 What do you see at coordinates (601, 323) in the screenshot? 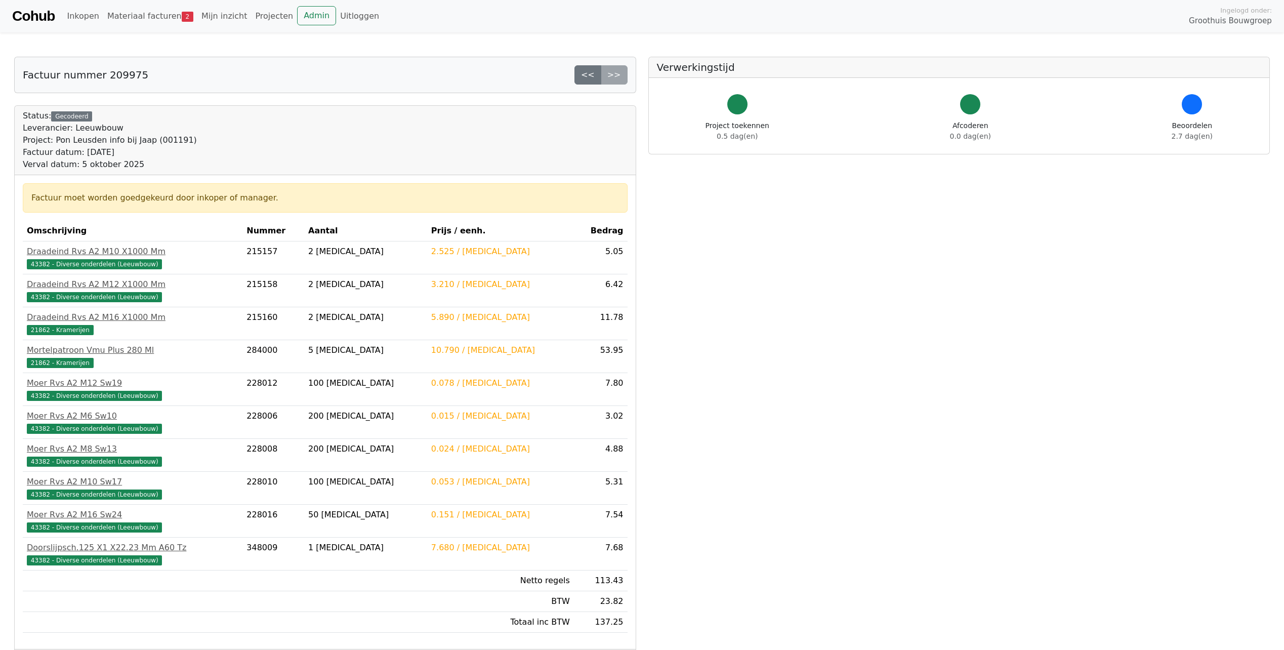
I see `td: 11.78` at bounding box center [601, 323].